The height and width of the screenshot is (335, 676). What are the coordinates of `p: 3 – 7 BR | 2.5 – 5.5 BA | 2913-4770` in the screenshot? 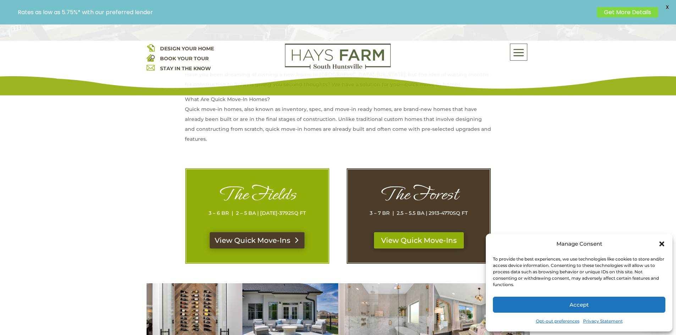 It's located at (418, 213).